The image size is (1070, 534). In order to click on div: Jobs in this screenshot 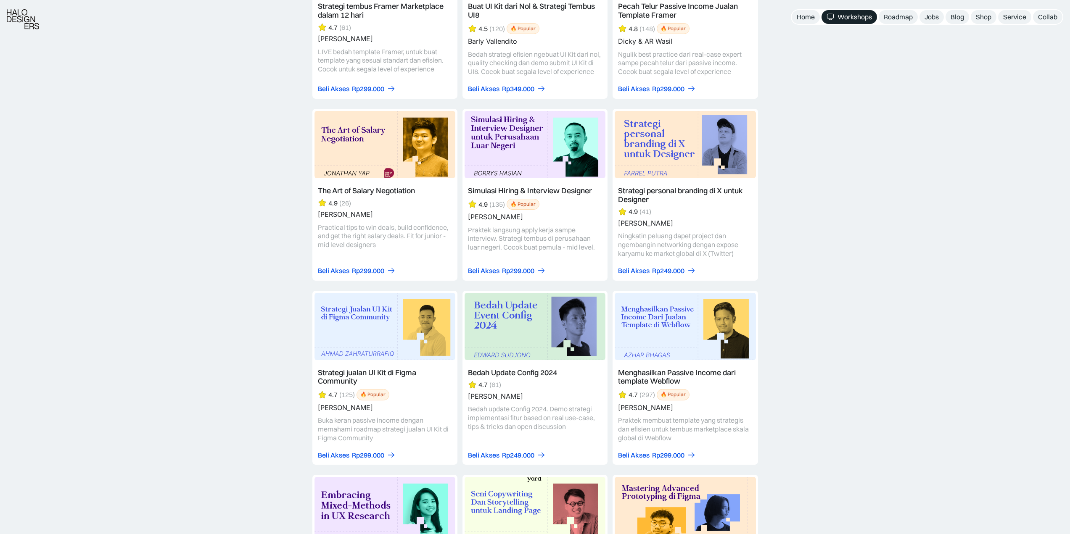, I will do `click(932, 17)`.